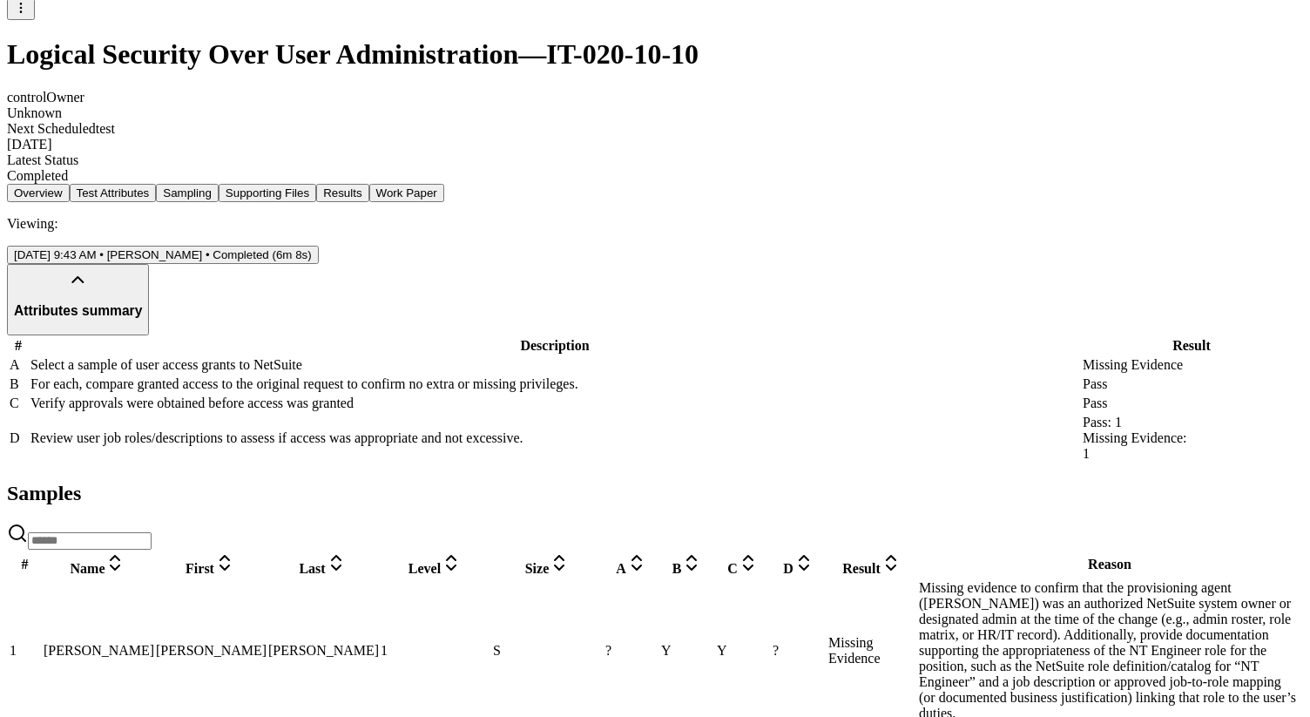 The width and height of the screenshot is (1310, 717). I want to click on span: Missing Evidence, so click(1132, 364).